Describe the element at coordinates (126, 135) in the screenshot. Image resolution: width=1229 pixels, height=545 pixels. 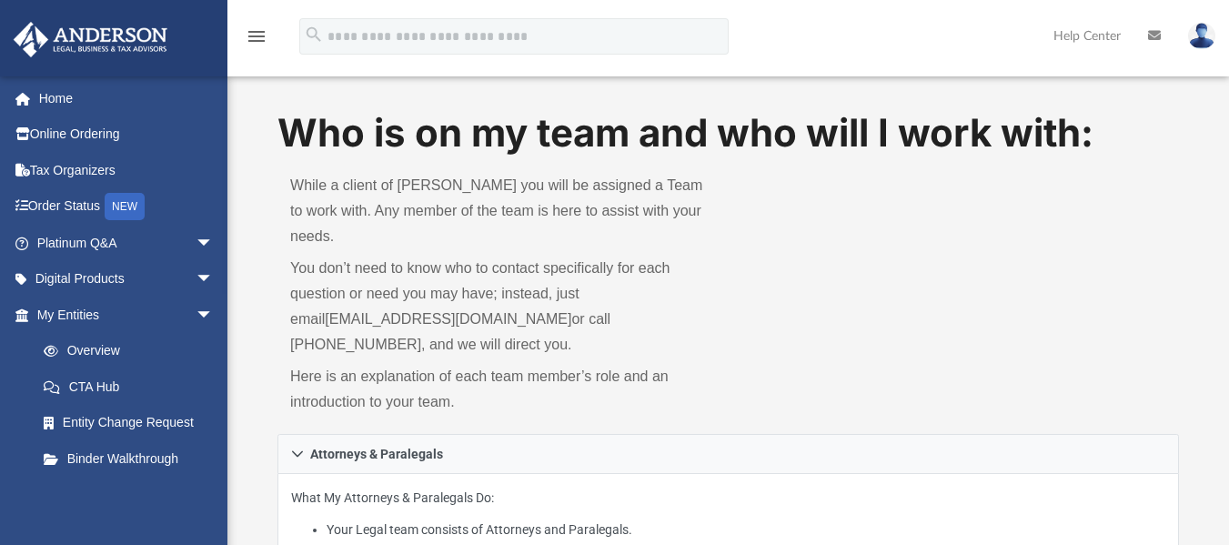
I see `a: Online Ordering` at that location.